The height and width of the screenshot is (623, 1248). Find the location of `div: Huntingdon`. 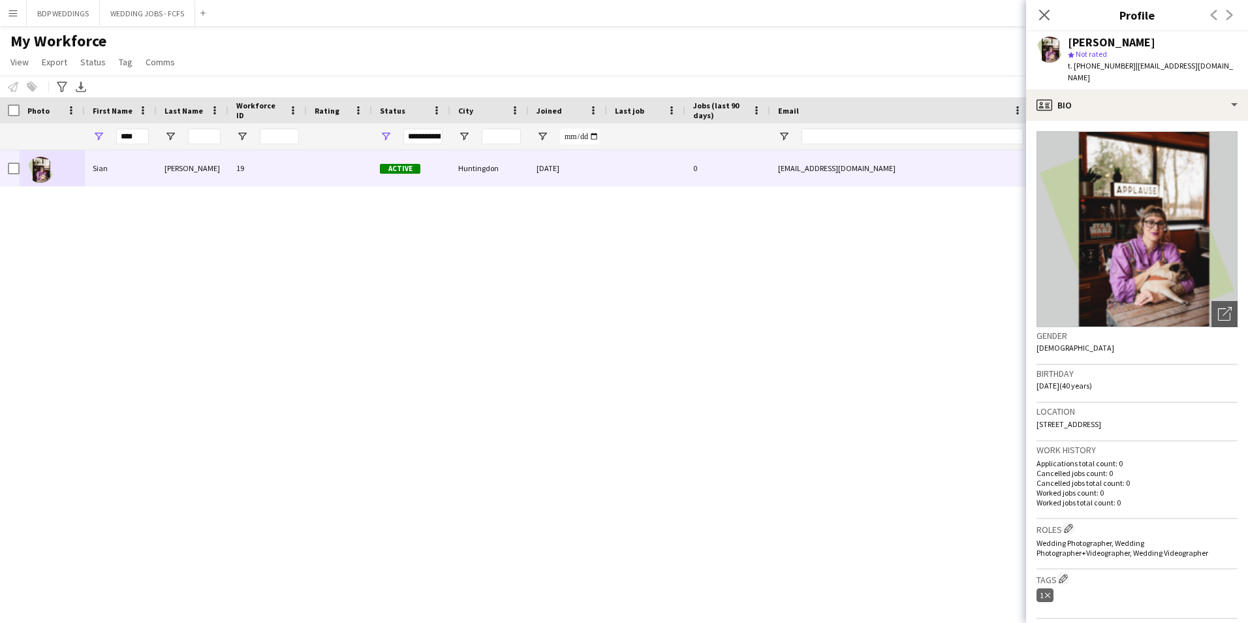

div: Huntingdon is located at coordinates (489, 168).